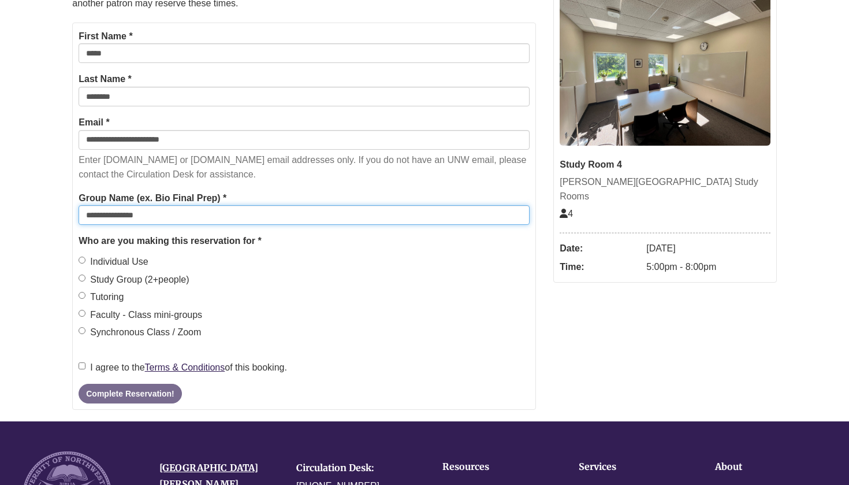 This screenshot has width=849, height=485. Describe the element at coordinates (140, 315) in the screenshot. I see `label: Faculty - Class mini-groups` at that location.